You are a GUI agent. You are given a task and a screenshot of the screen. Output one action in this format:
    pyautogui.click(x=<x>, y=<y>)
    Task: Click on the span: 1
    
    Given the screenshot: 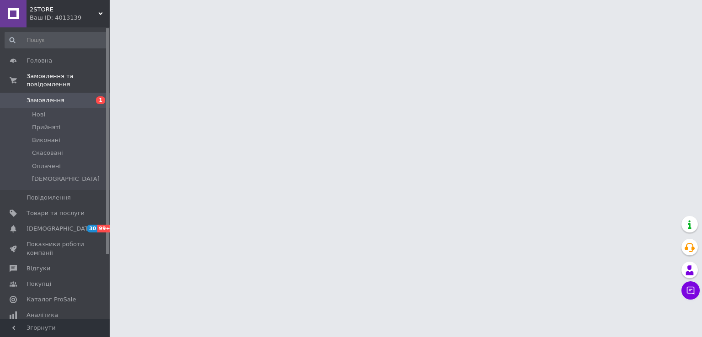 What is the action you would take?
    pyautogui.click(x=101, y=100)
    